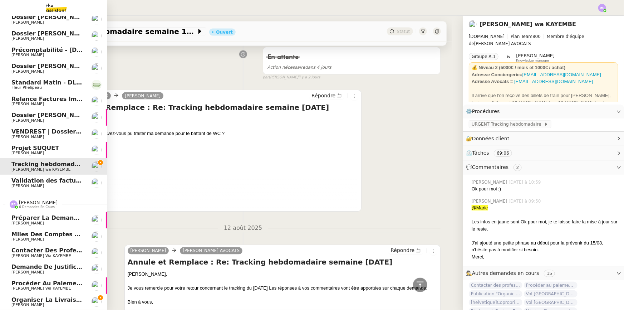  What do you see at coordinates (35, 148) in the screenshot?
I see `span: Projet SUQUET` at bounding box center [35, 148].